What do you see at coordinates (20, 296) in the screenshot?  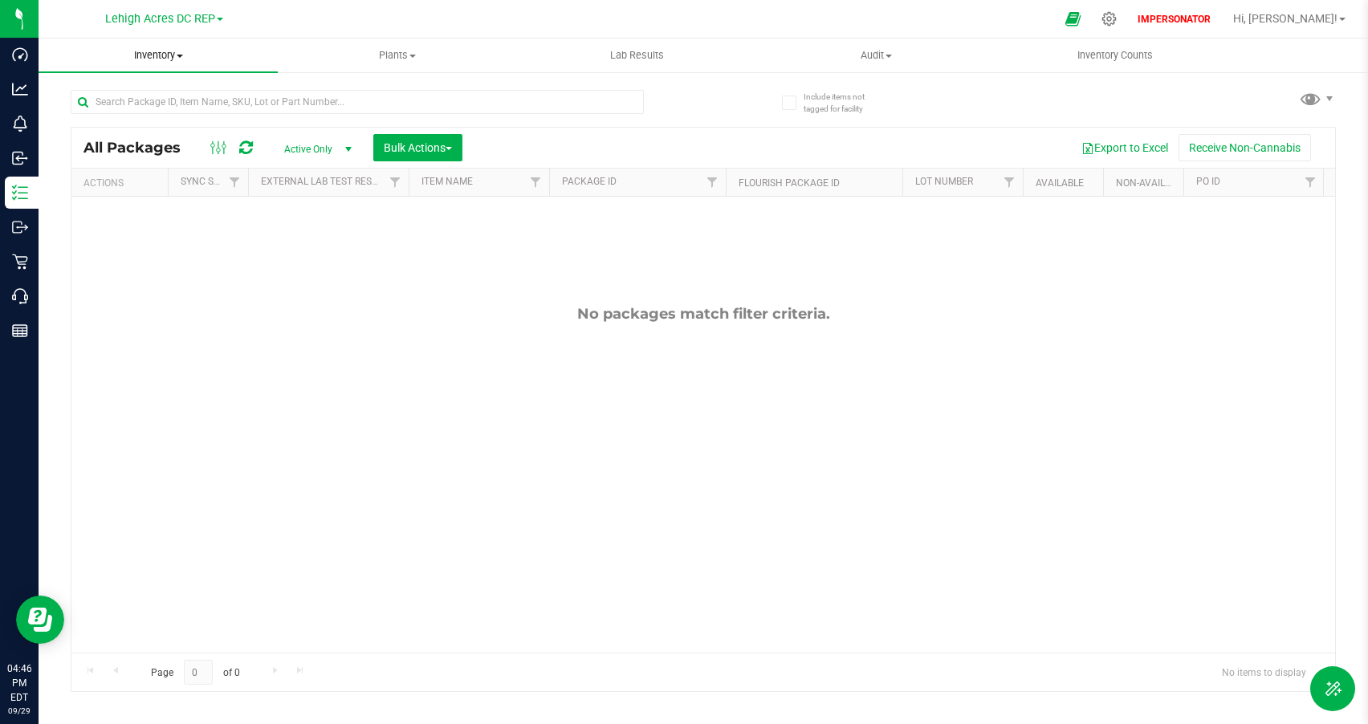 I see `inline-svg: Call Center` at bounding box center [20, 296].